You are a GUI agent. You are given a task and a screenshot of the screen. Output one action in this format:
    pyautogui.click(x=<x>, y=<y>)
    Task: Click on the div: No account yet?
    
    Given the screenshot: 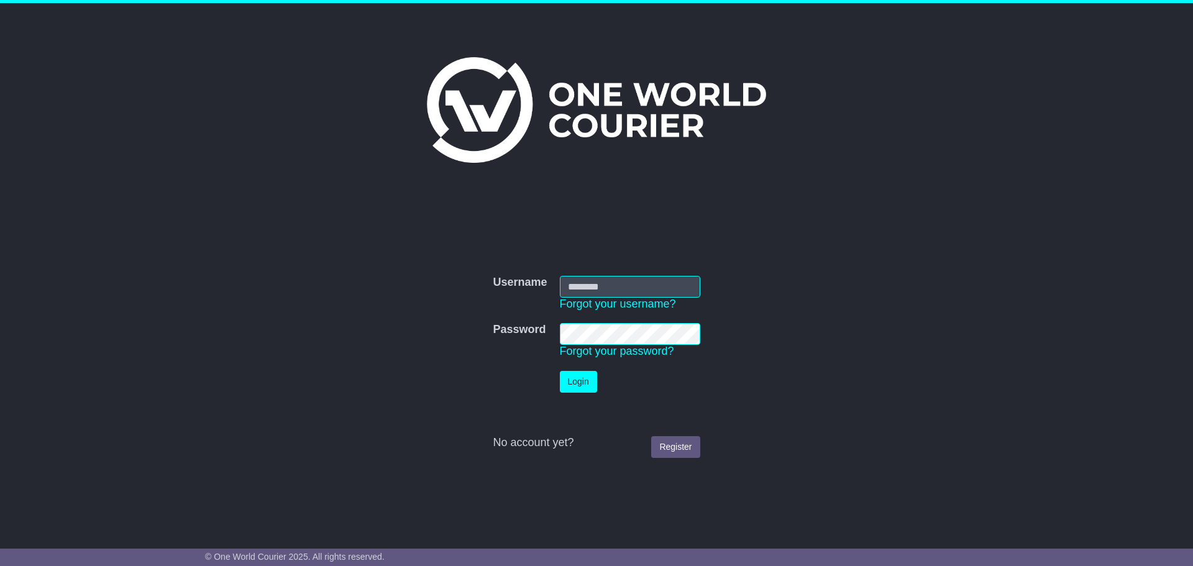 What is the action you would take?
    pyautogui.click(x=596, y=443)
    